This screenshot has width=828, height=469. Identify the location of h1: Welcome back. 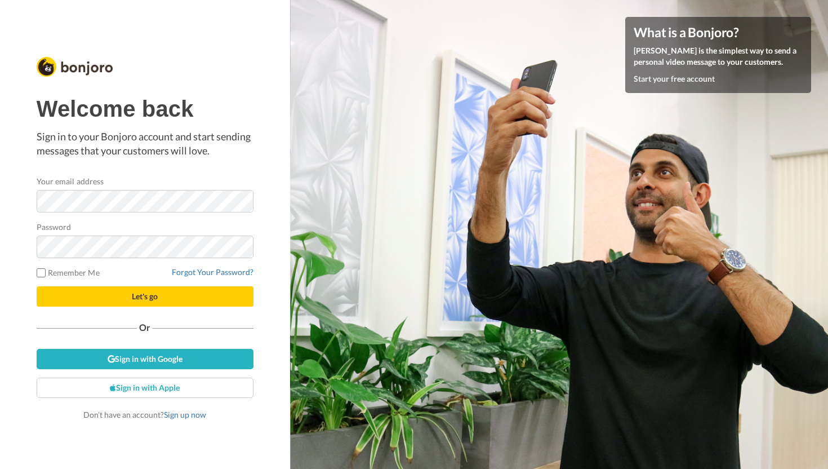
(145, 109).